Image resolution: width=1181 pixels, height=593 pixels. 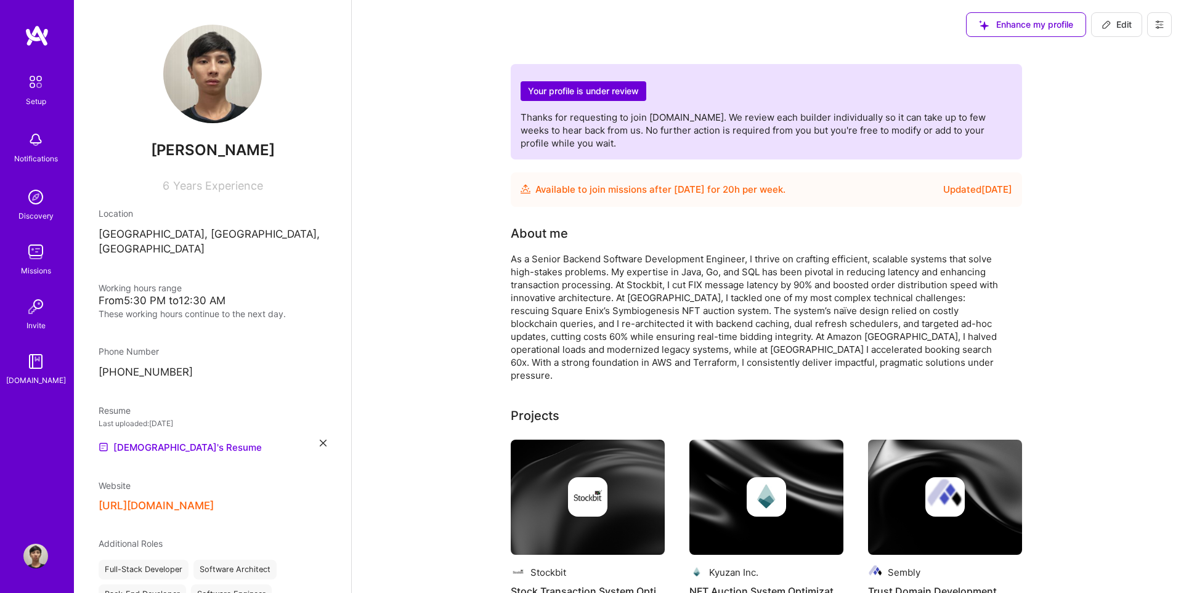 What do you see at coordinates (36, 197) in the screenshot?
I see `img: discovery` at bounding box center [36, 197].